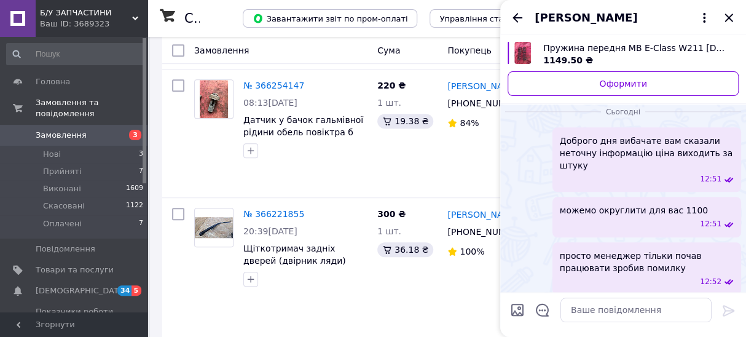  Describe the element at coordinates (634, 210) in the screenshot. I see `span: можемо округлити для вас 1100` at that location.